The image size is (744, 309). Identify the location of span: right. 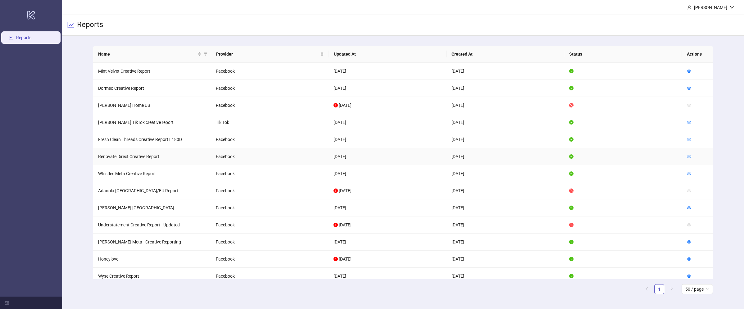
(672, 289).